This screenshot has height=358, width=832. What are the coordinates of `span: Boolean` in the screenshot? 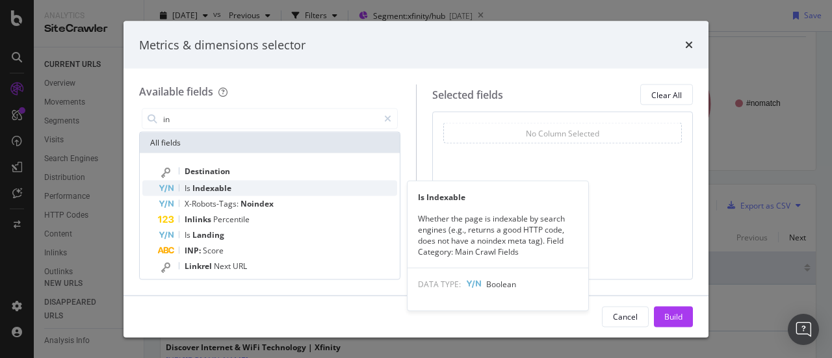 It's located at (501, 284).